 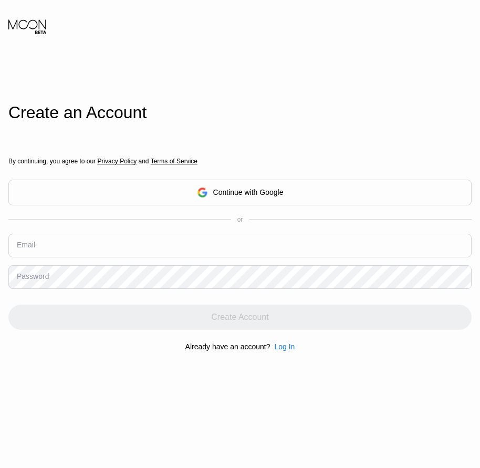 I want to click on div: or, so click(x=240, y=219).